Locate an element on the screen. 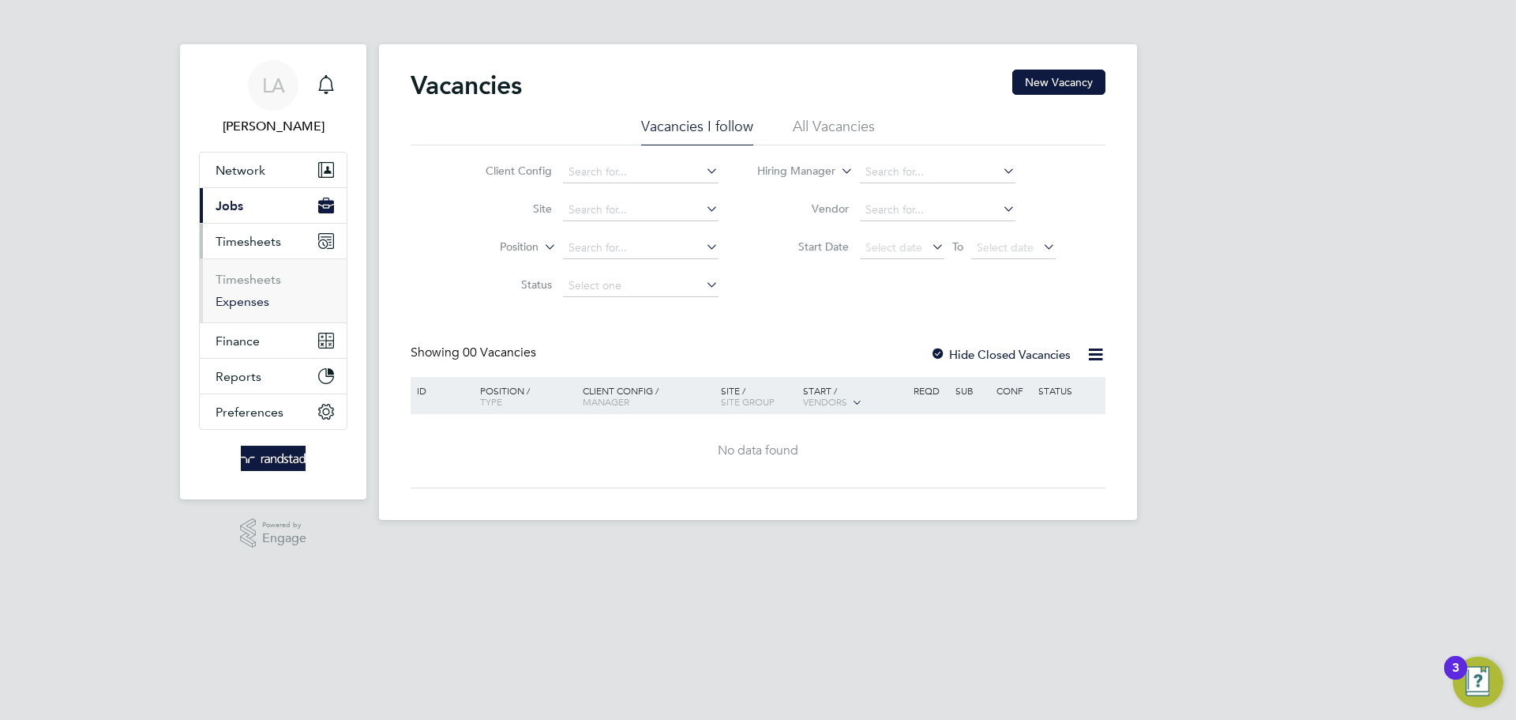  li: Vacancies I follow is located at coordinates (697, 131).